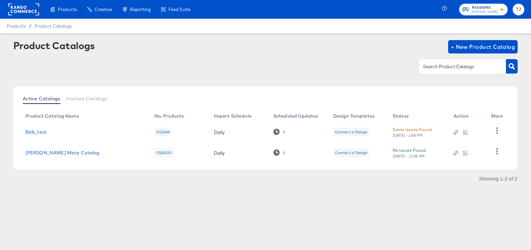 Image resolution: width=531 pixels, height=250 pixels. I want to click on span: Reporting, so click(140, 9).